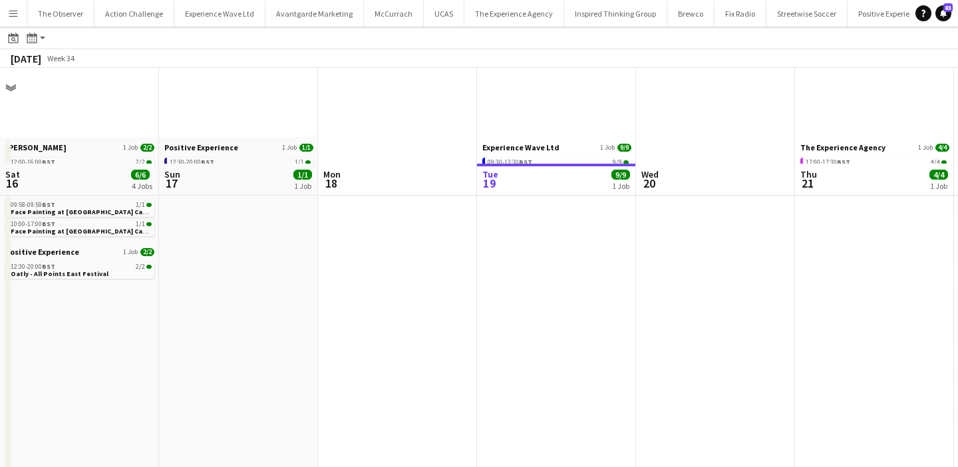  What do you see at coordinates (239, 147) in the screenshot?
I see `a: Positive Experience1 Job1/1` at bounding box center [239, 147].